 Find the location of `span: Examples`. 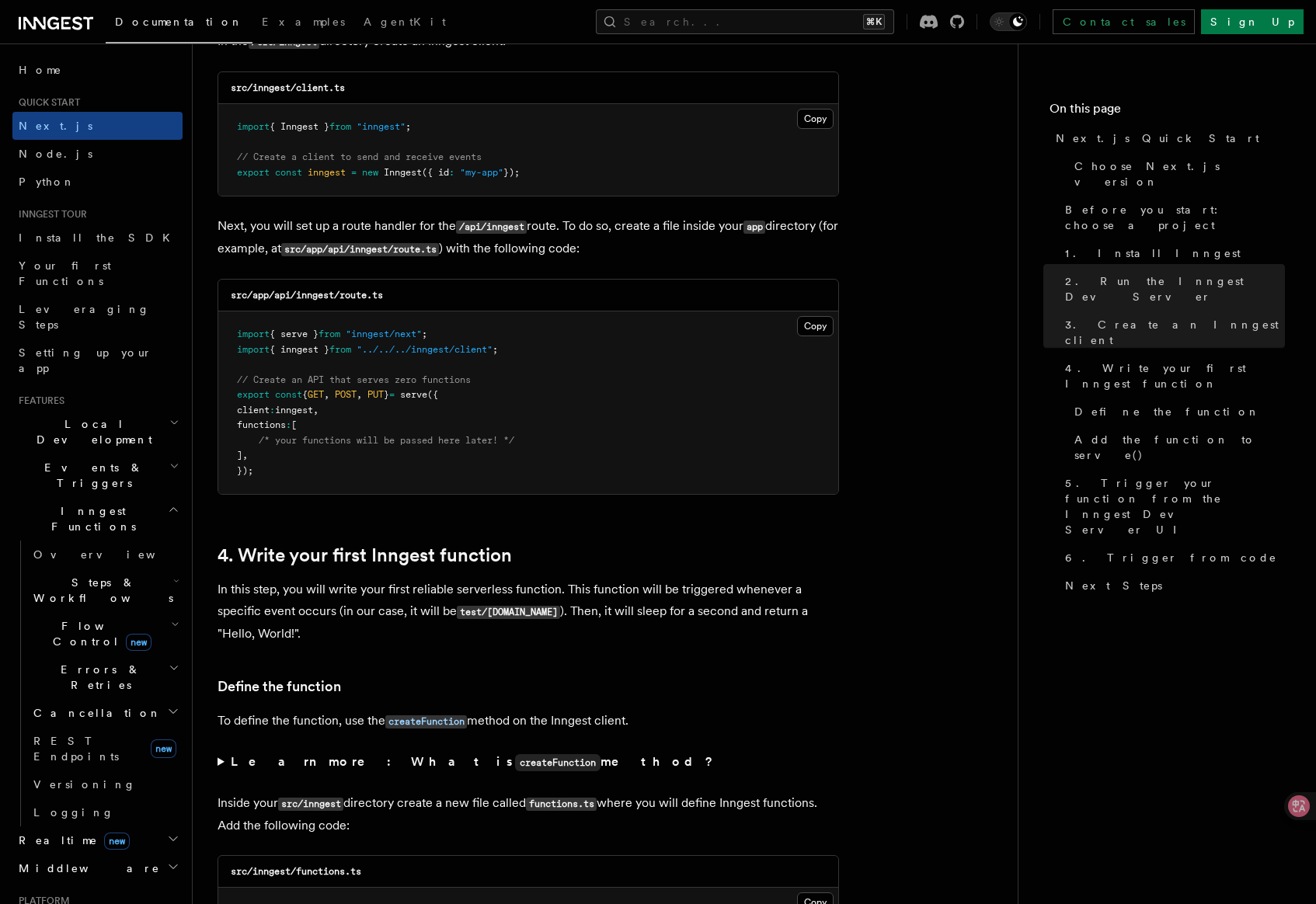

span: Examples is located at coordinates (303, 22).